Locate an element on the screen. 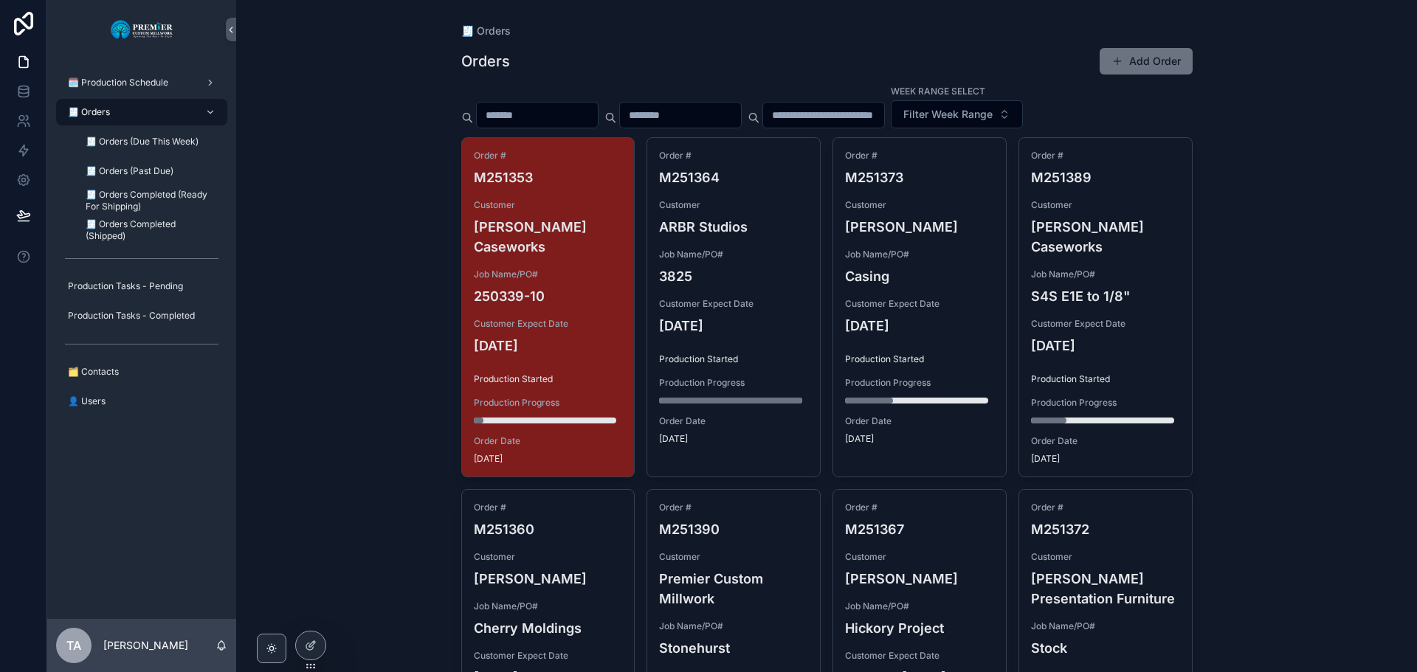  a: 🗓️ Production Schedule is located at coordinates (142, 83).